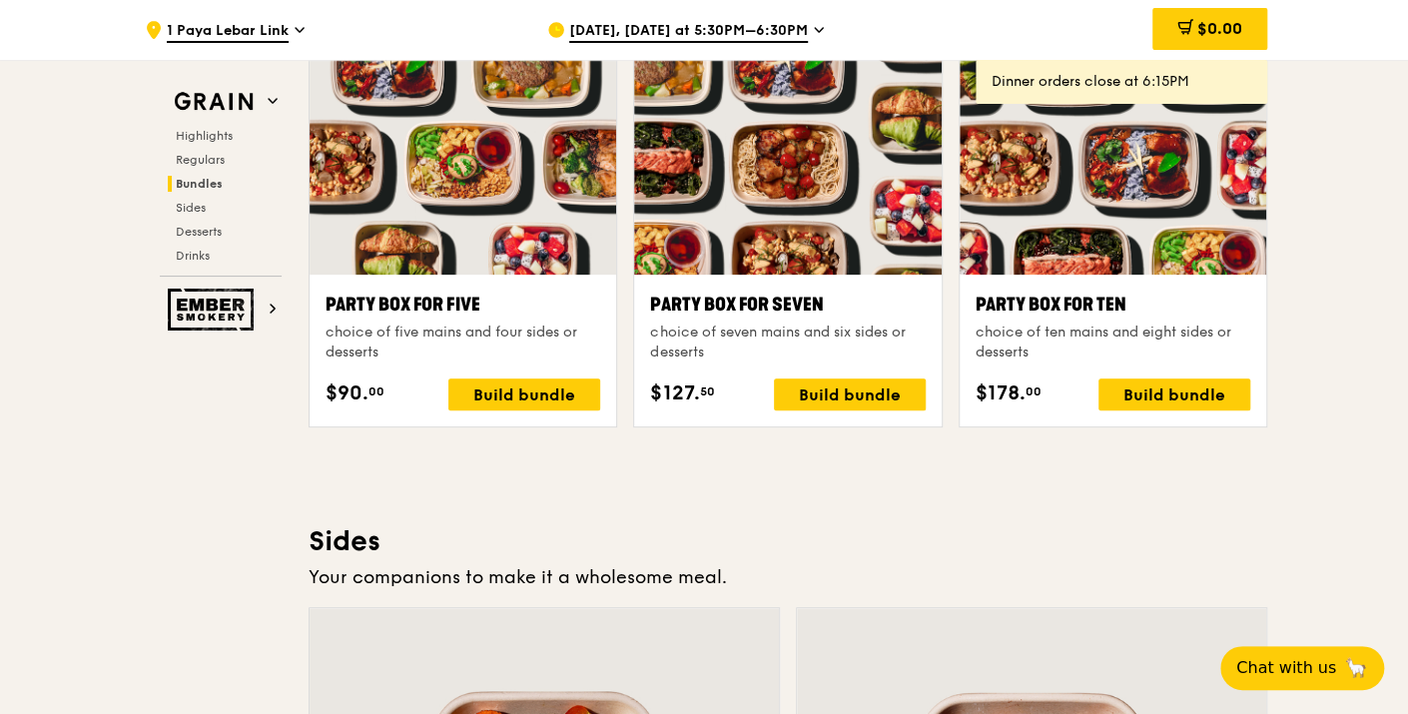  What do you see at coordinates (788, 541) in the screenshot?
I see `h3: Sides` at bounding box center [788, 541].